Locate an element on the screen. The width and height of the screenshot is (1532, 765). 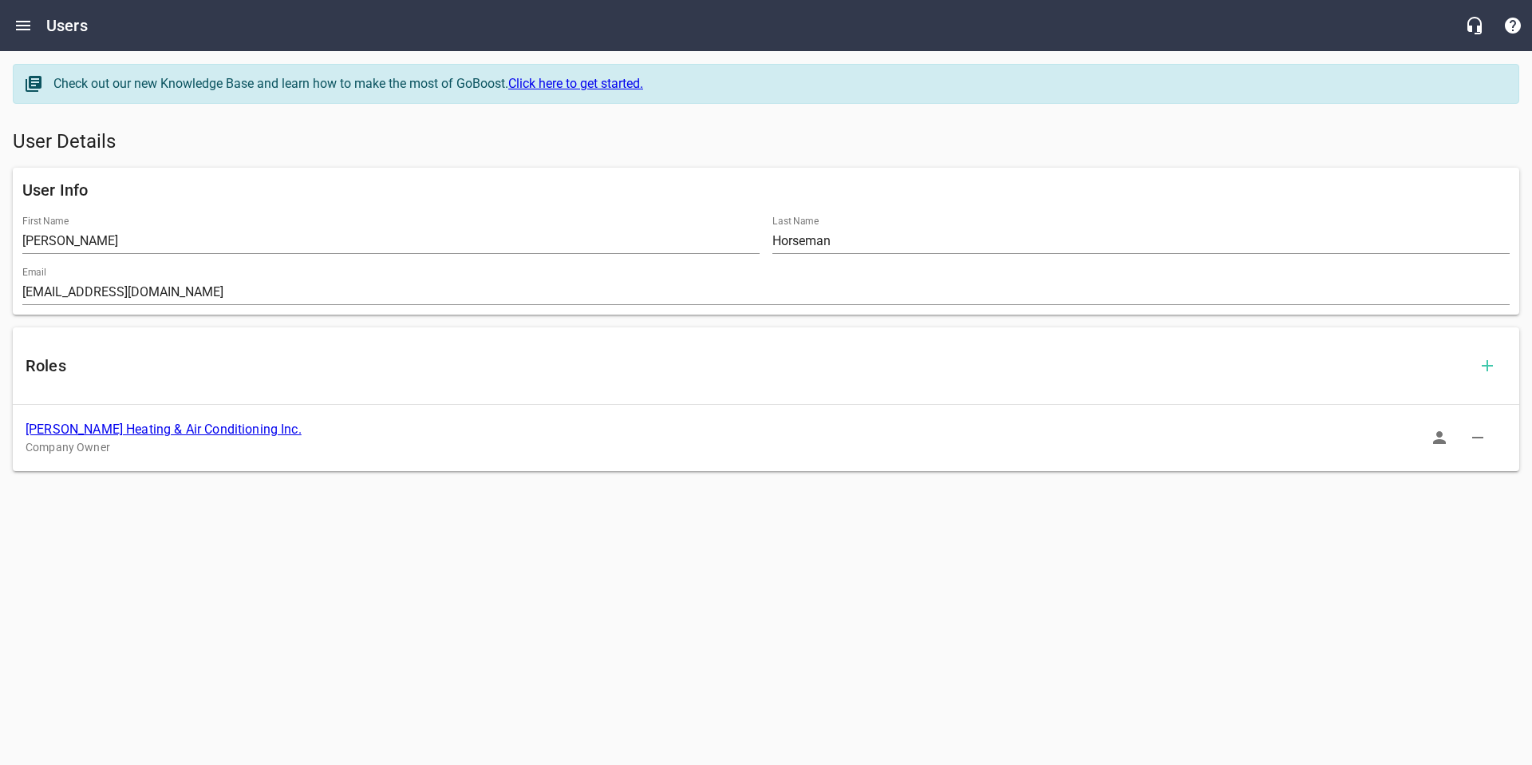
button: Add Role is located at coordinates (1488, 366).